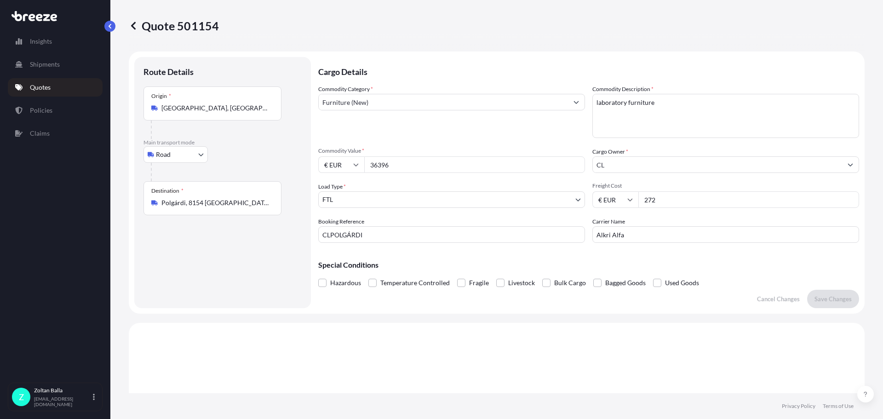 Image resolution: width=883 pixels, height=419 pixels. Describe the element at coordinates (798, 406) in the screenshot. I see `p: Privacy Policy` at that location.